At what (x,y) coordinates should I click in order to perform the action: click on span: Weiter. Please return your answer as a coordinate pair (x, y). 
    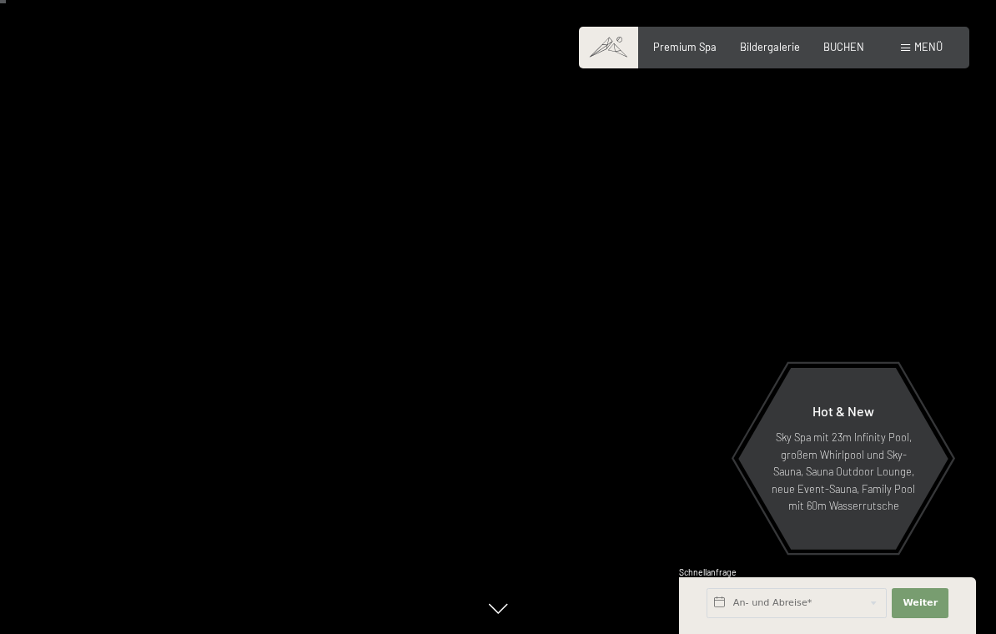
    Looking at the image, I should click on (920, 603).